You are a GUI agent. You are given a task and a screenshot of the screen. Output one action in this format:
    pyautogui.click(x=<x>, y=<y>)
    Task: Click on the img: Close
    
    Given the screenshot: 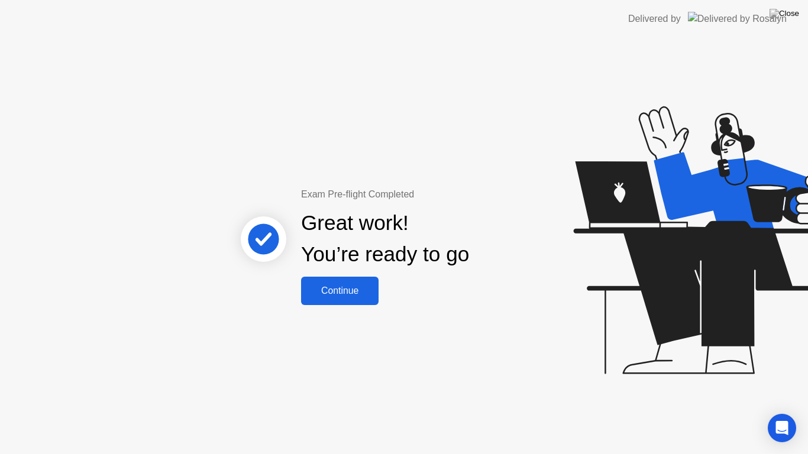 What is the action you would take?
    pyautogui.click(x=784, y=14)
    